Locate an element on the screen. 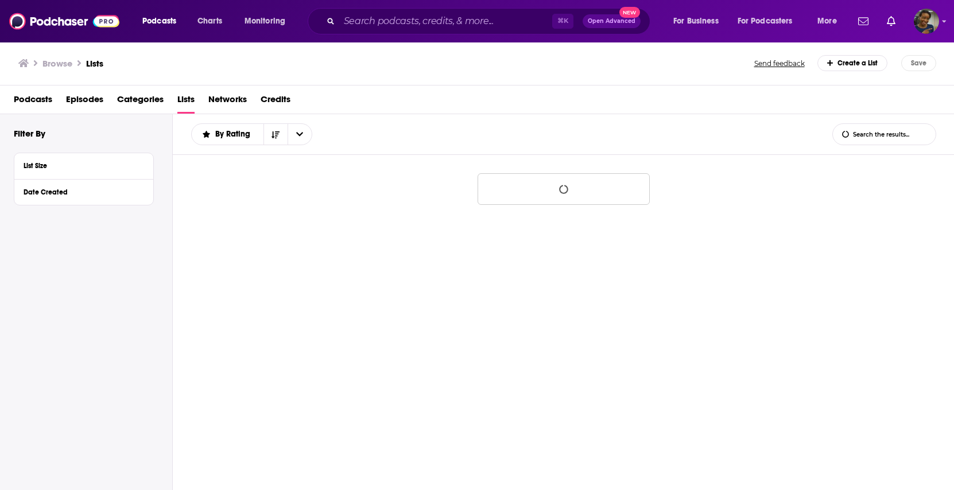 This screenshot has width=954, height=490. h1: Lists is located at coordinates (95, 63).